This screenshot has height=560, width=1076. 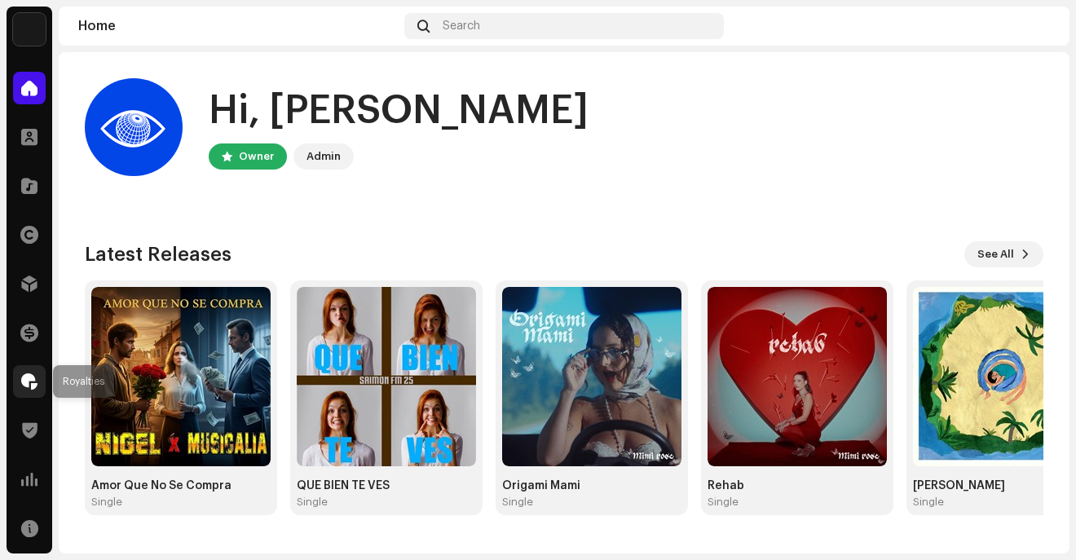 I want to click on div: Rehab, so click(x=797, y=486).